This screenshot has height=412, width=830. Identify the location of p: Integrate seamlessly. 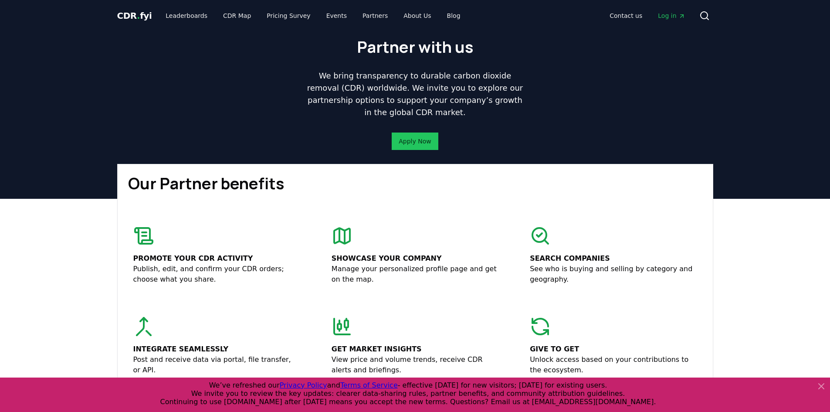
(216, 349).